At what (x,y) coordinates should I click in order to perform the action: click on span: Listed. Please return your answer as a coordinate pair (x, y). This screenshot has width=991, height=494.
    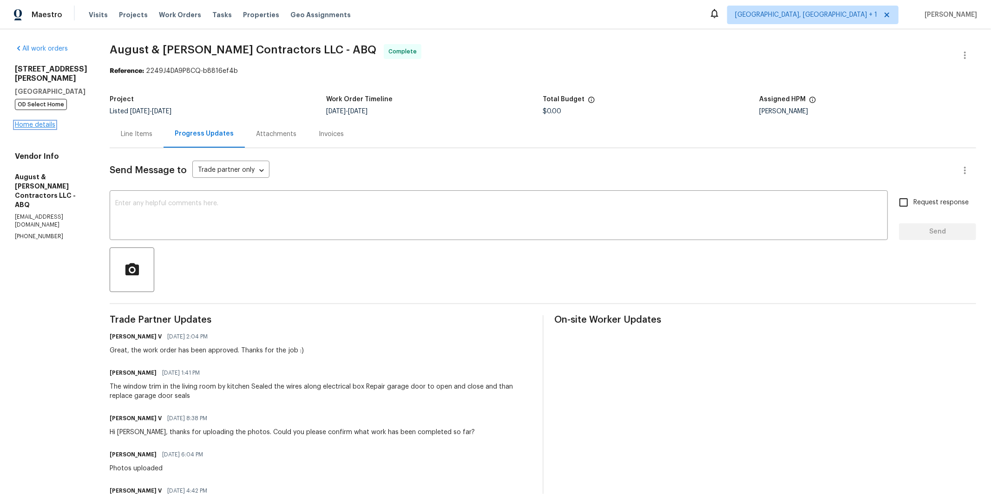
    Looking at the image, I should click on (140, 111).